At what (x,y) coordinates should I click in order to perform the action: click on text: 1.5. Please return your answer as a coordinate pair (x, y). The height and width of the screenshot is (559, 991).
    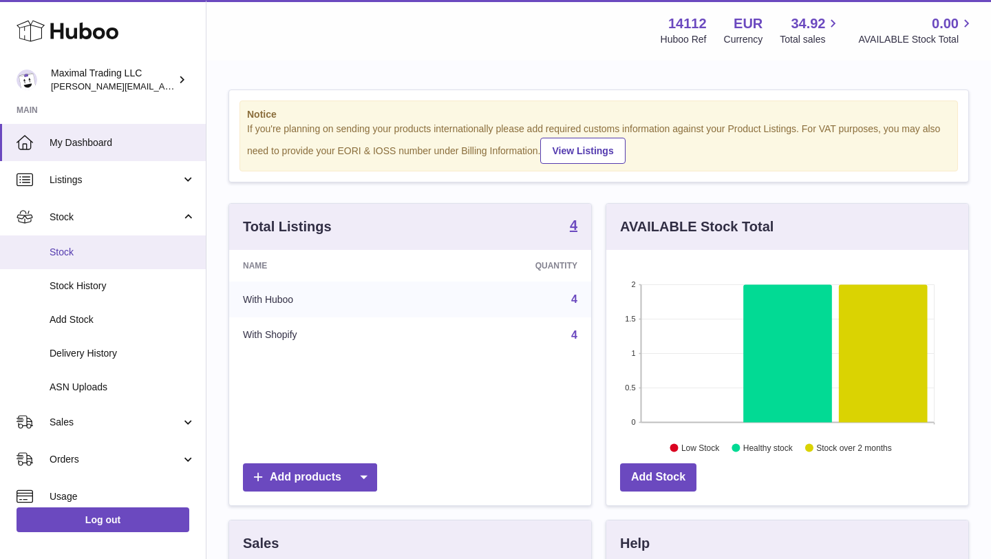
    Looking at the image, I should click on (630, 319).